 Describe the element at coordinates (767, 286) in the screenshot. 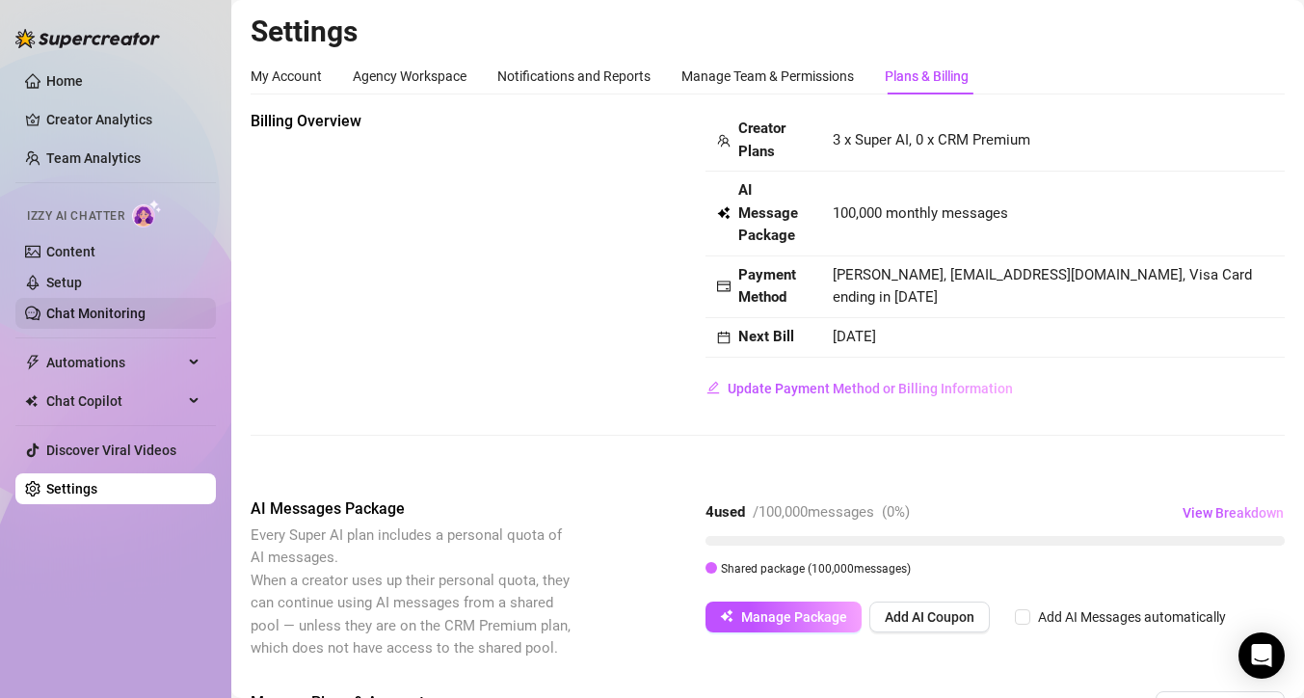

I see `strong: Payment Method` at that location.